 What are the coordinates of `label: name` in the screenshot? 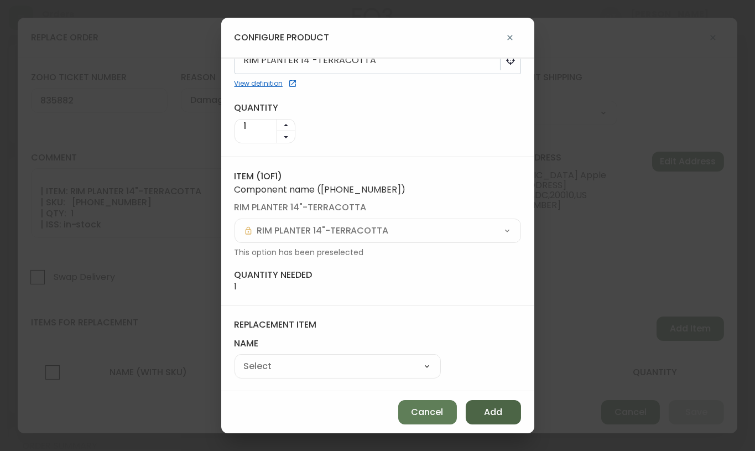 It's located at (337, 344).